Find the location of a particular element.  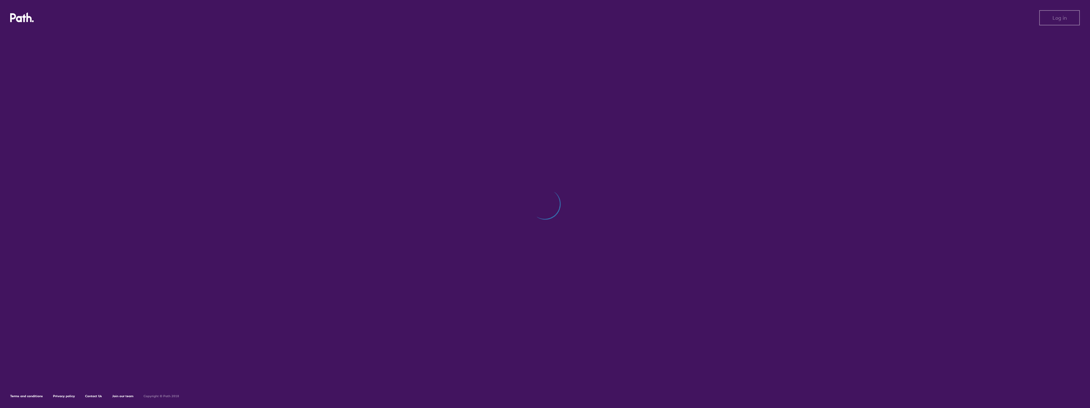

a: Contact Us is located at coordinates (93, 396).